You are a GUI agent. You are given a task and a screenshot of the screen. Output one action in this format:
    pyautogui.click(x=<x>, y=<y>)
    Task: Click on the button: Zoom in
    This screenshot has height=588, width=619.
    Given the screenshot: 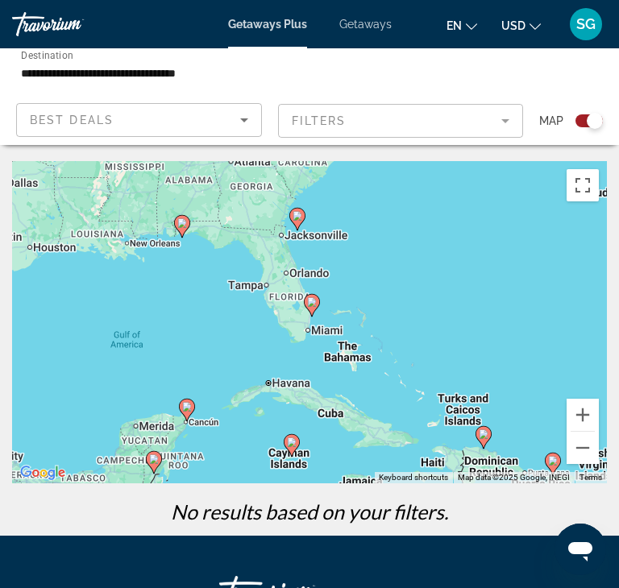 What is the action you would take?
    pyautogui.click(x=582, y=415)
    